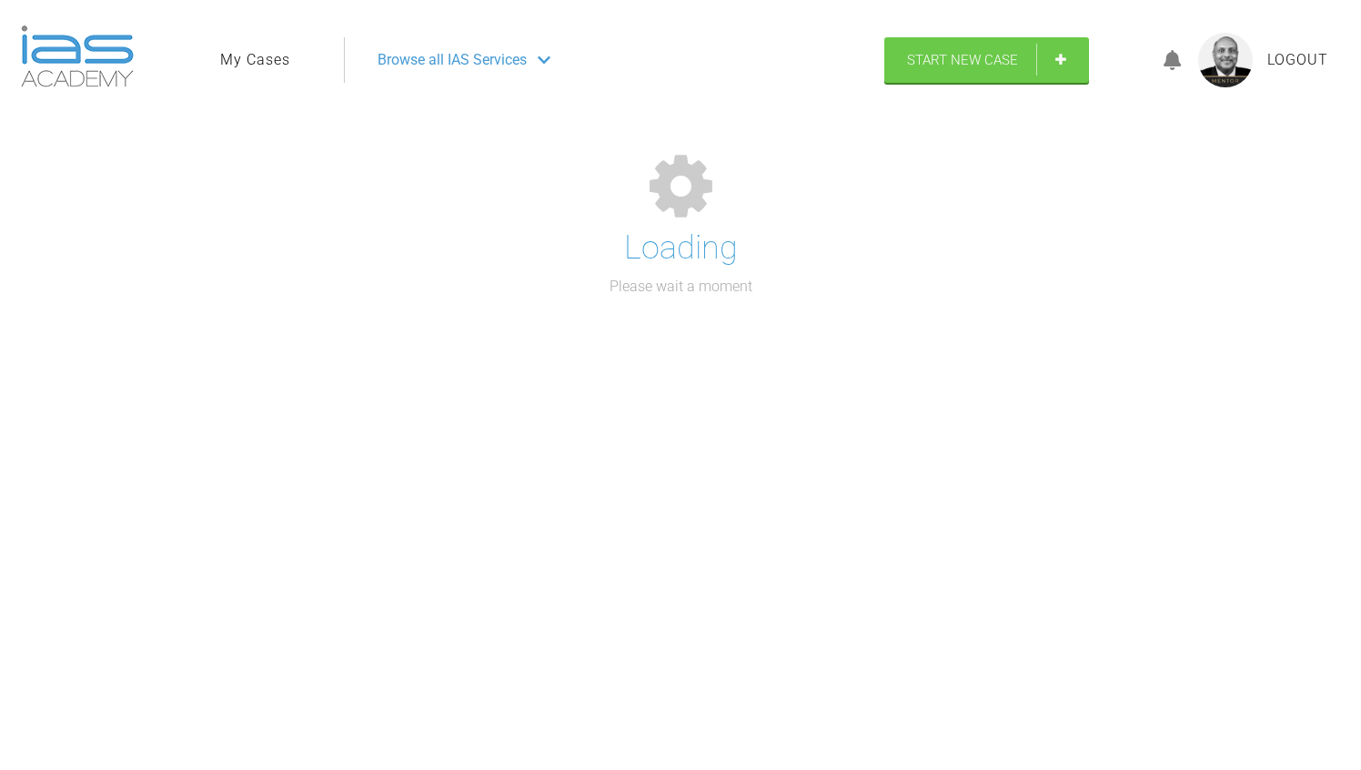  What do you see at coordinates (1226, 60) in the screenshot?
I see `img: profile.png` at bounding box center [1226, 60].